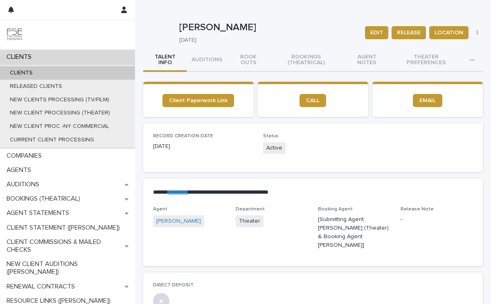 This screenshot has height=304, width=491. I want to click on span: Status, so click(271, 136).